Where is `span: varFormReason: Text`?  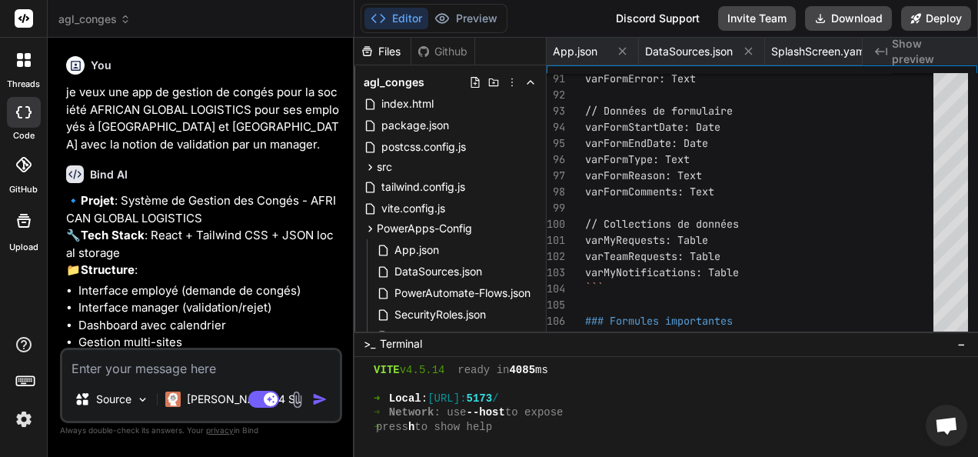
span: varFormReason: Text is located at coordinates (644, 175).